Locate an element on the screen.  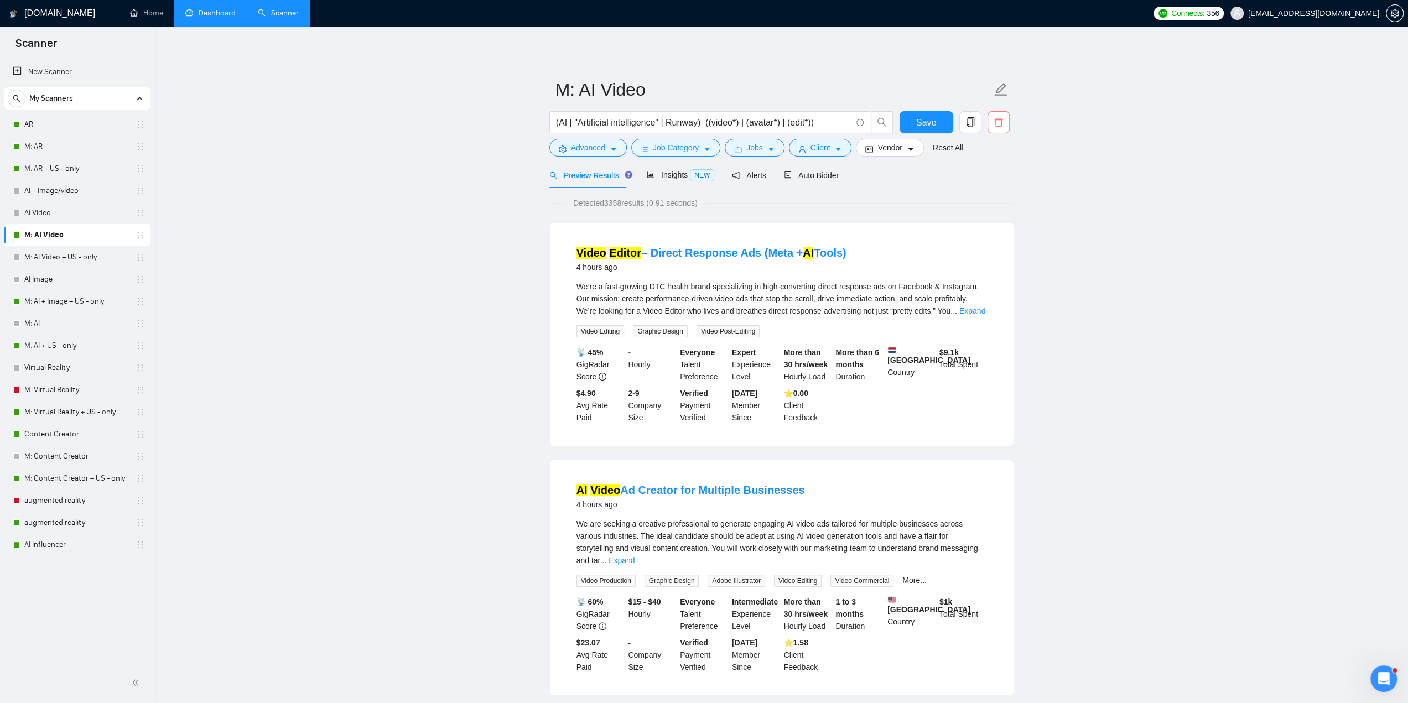
a: searchScanner is located at coordinates (278, 13).